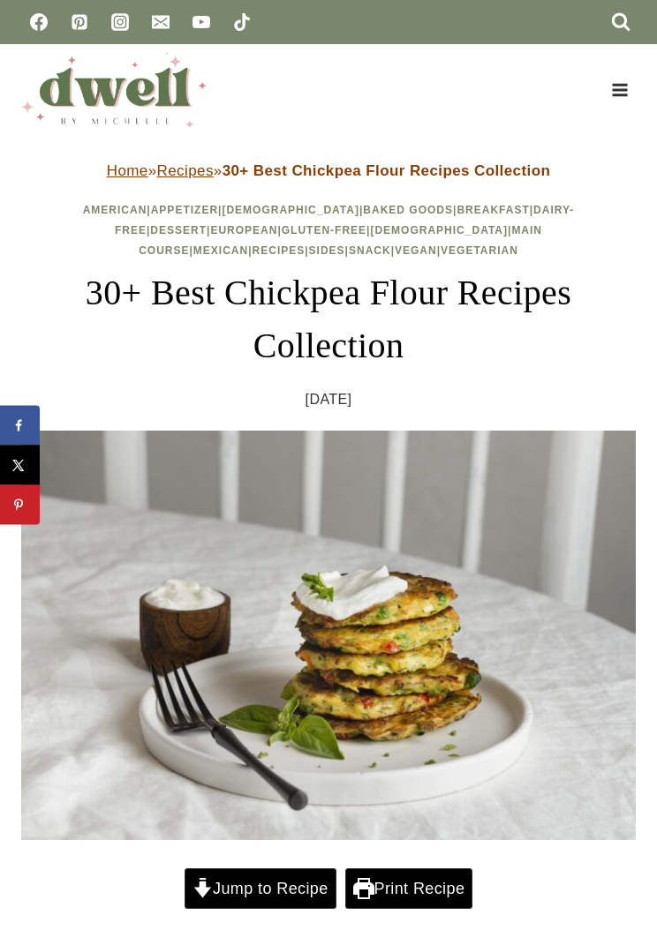 Image resolution: width=657 pixels, height=930 pixels. I want to click on a: Facebook, so click(39, 22).